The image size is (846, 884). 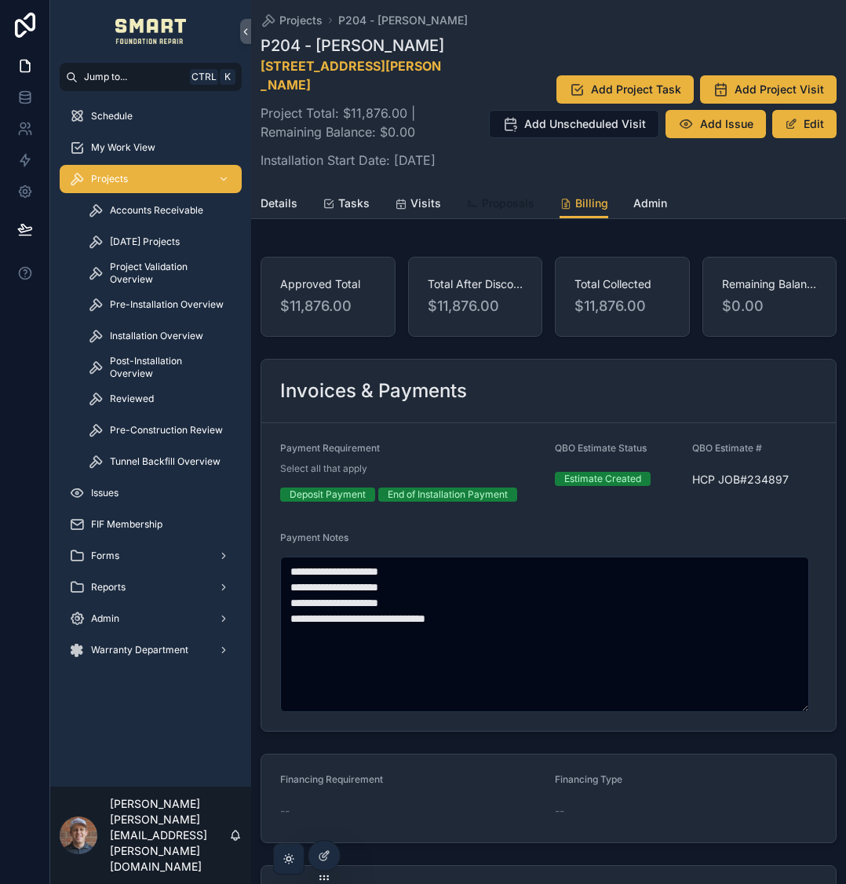 I want to click on span: Accounts Receivable, so click(x=156, y=210).